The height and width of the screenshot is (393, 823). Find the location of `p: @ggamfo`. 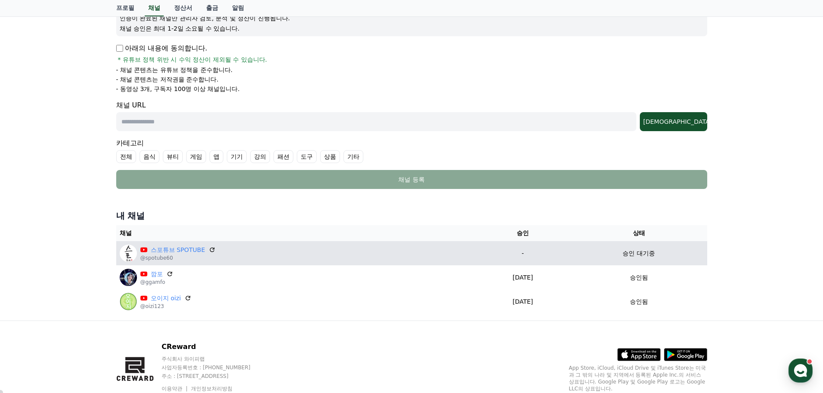

p: @ggamfo is located at coordinates (157, 282).